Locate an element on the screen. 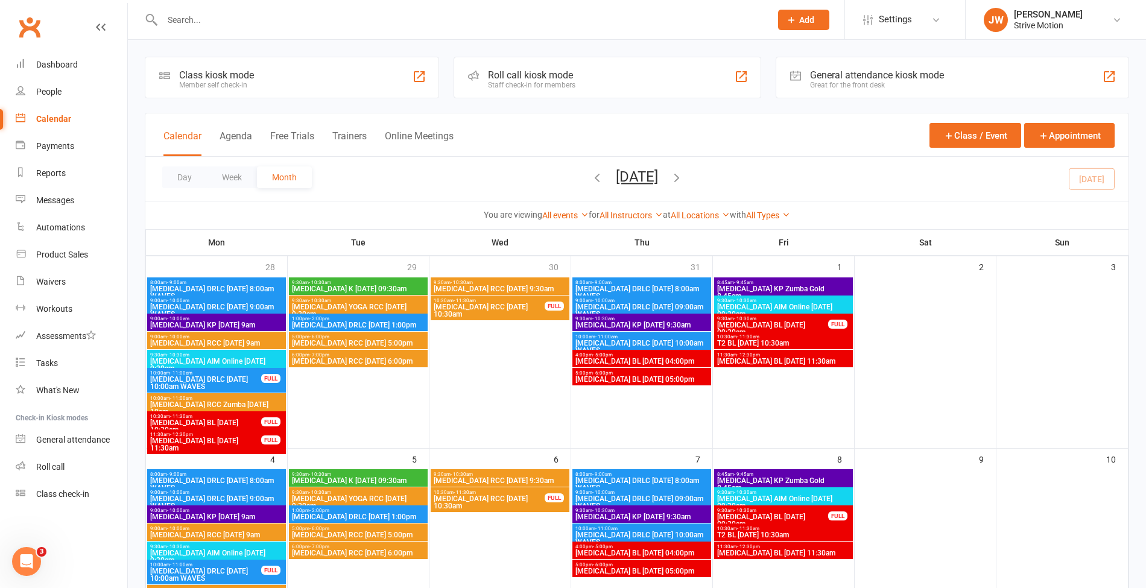  span: 10:30am is located at coordinates (784, 528).